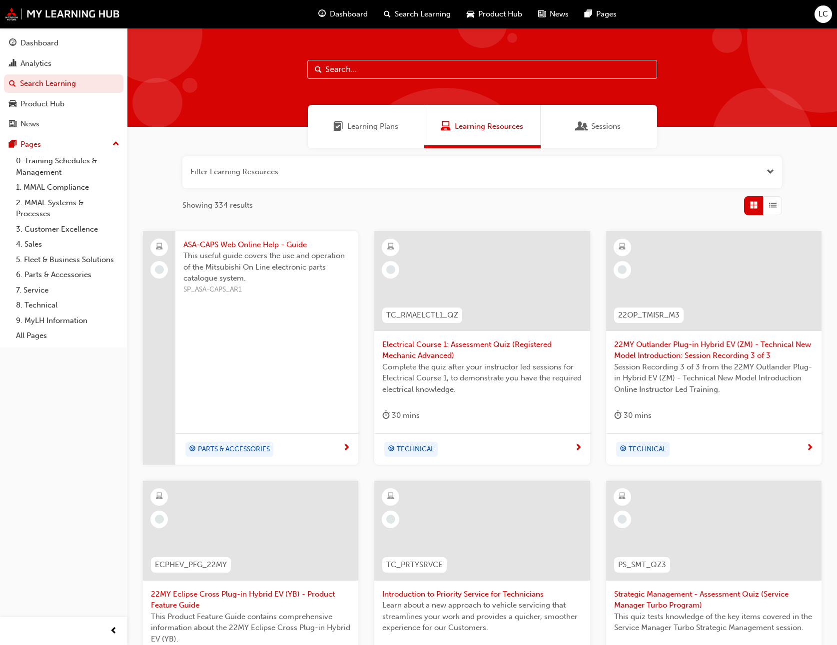  Describe the element at coordinates (30, 124) in the screenshot. I see `div: News` at that location.